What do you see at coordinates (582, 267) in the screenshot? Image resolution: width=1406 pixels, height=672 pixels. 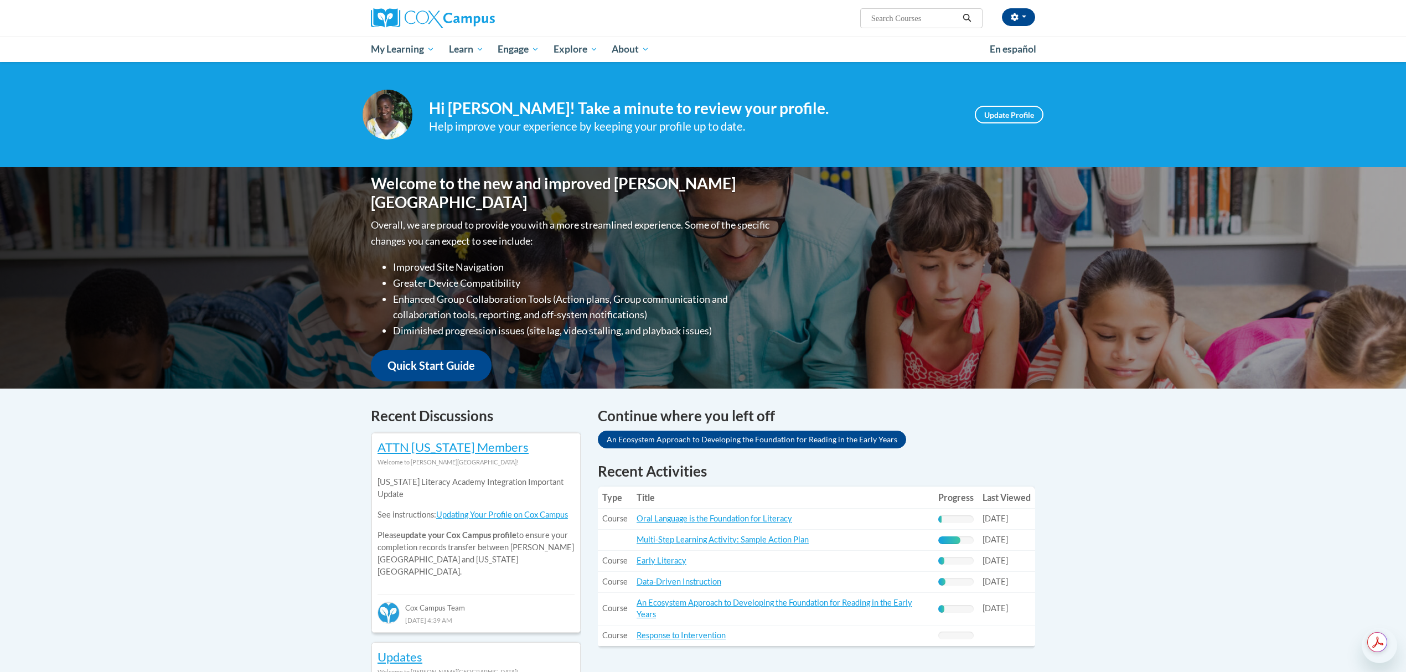 I see `li: Improved Site Navigation` at bounding box center [582, 267].